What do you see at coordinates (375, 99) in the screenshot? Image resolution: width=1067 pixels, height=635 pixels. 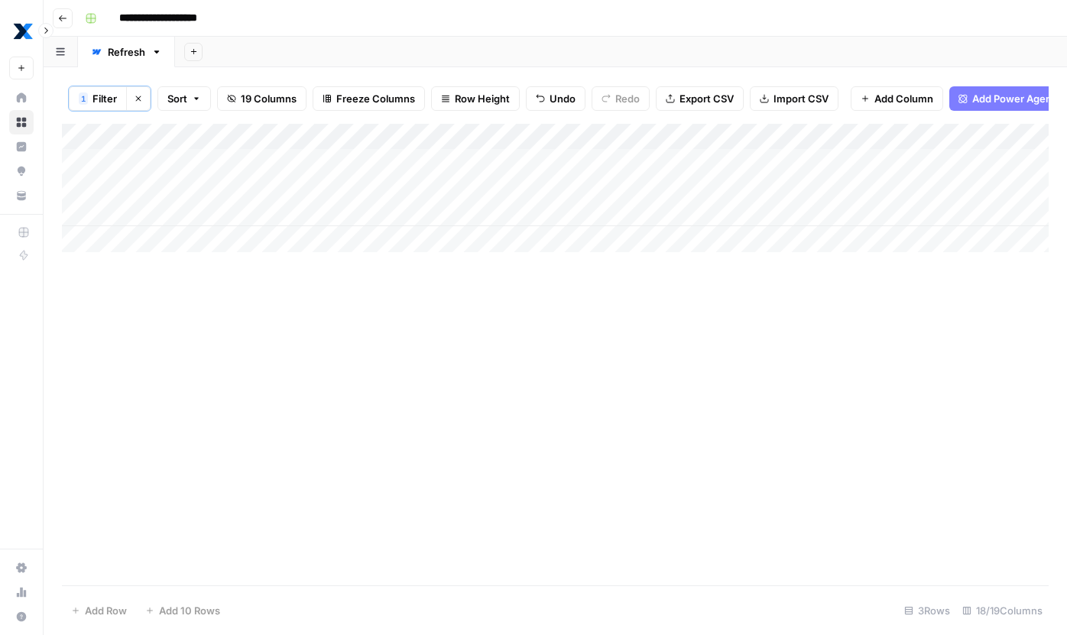 I see `span: Freeze Columns` at bounding box center [375, 99].